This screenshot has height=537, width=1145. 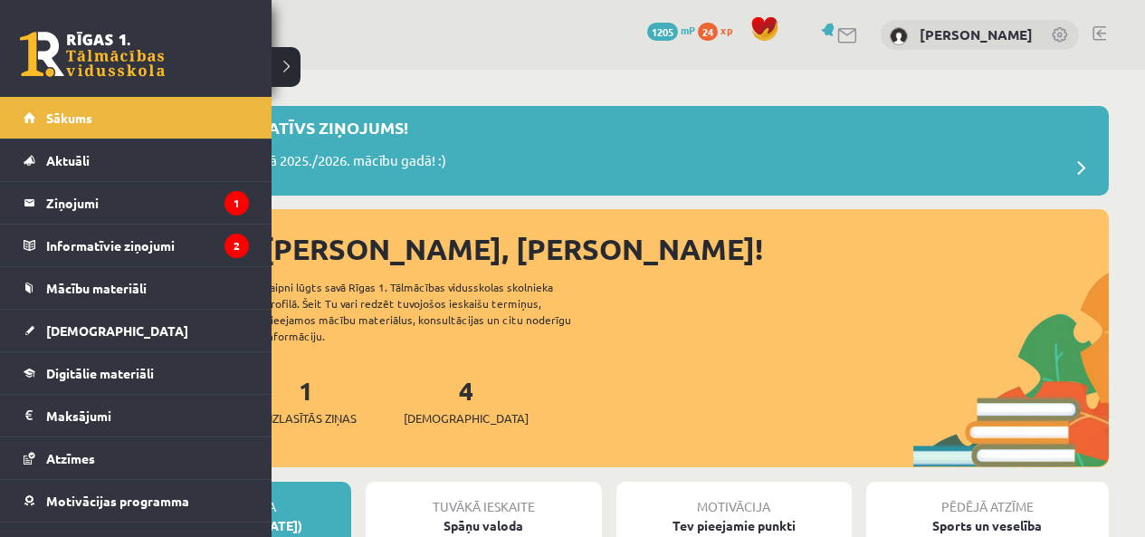 What do you see at coordinates (100, 373) in the screenshot?
I see `span: Digitālie materiāli` at bounding box center [100, 373].